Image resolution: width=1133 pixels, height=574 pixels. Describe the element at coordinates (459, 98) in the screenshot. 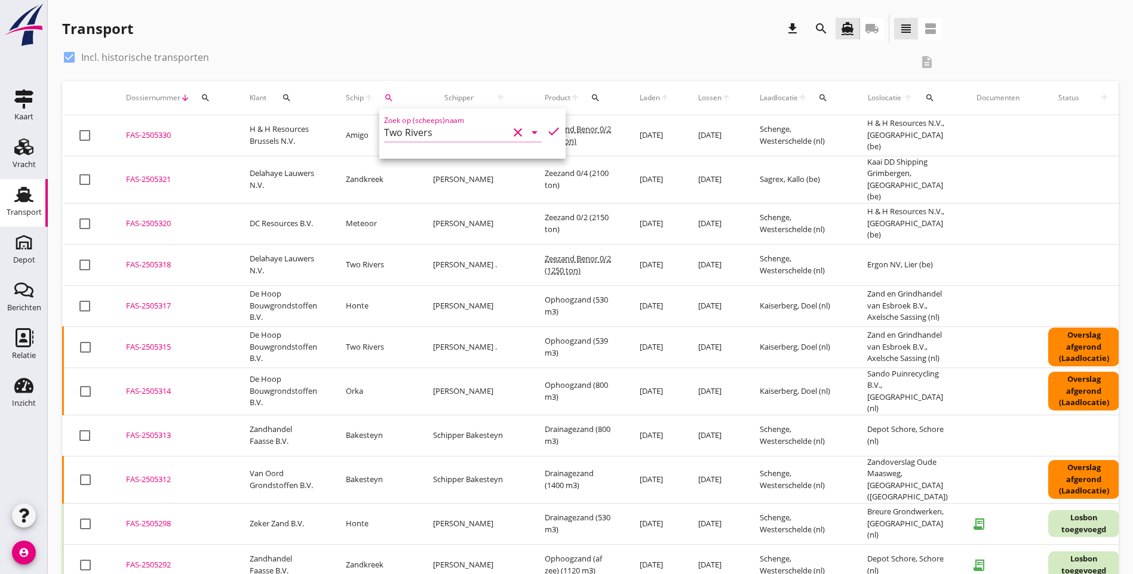

I see `span: Schipper` at that location.